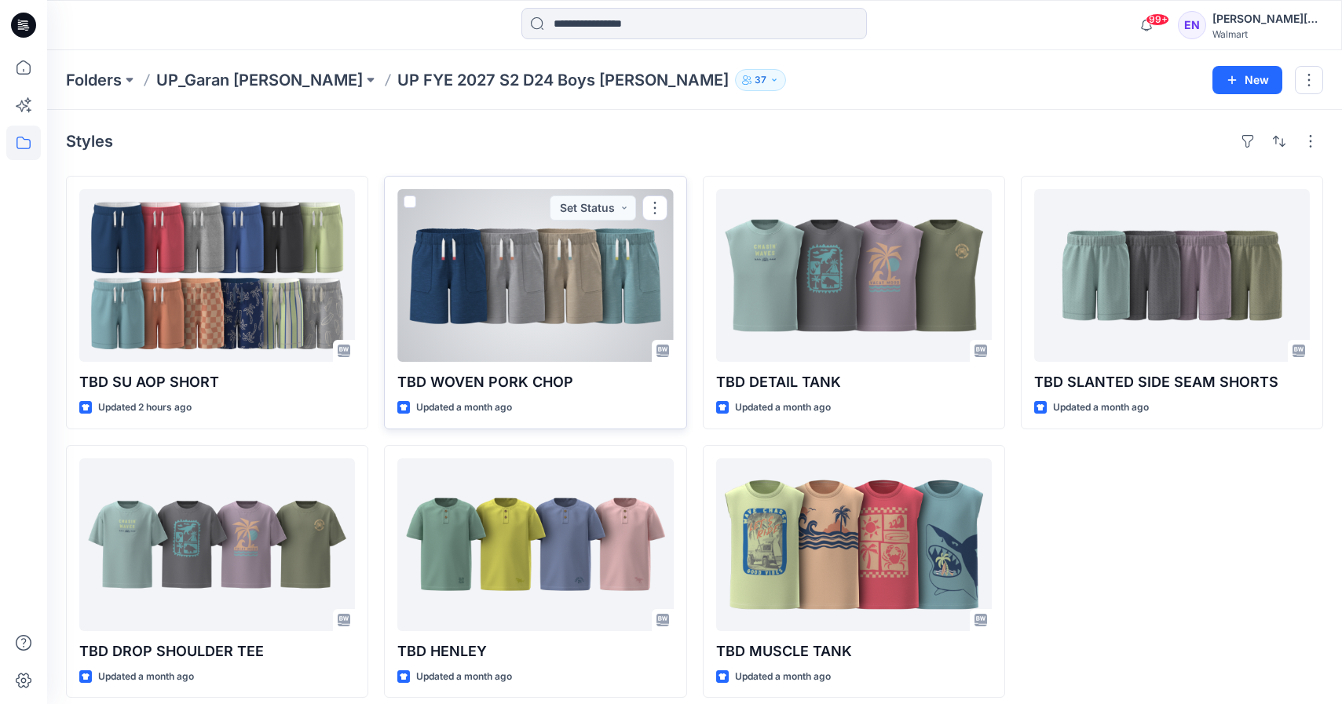 The image size is (1342, 704). I want to click on a: TBD HENLEY, so click(535, 545).